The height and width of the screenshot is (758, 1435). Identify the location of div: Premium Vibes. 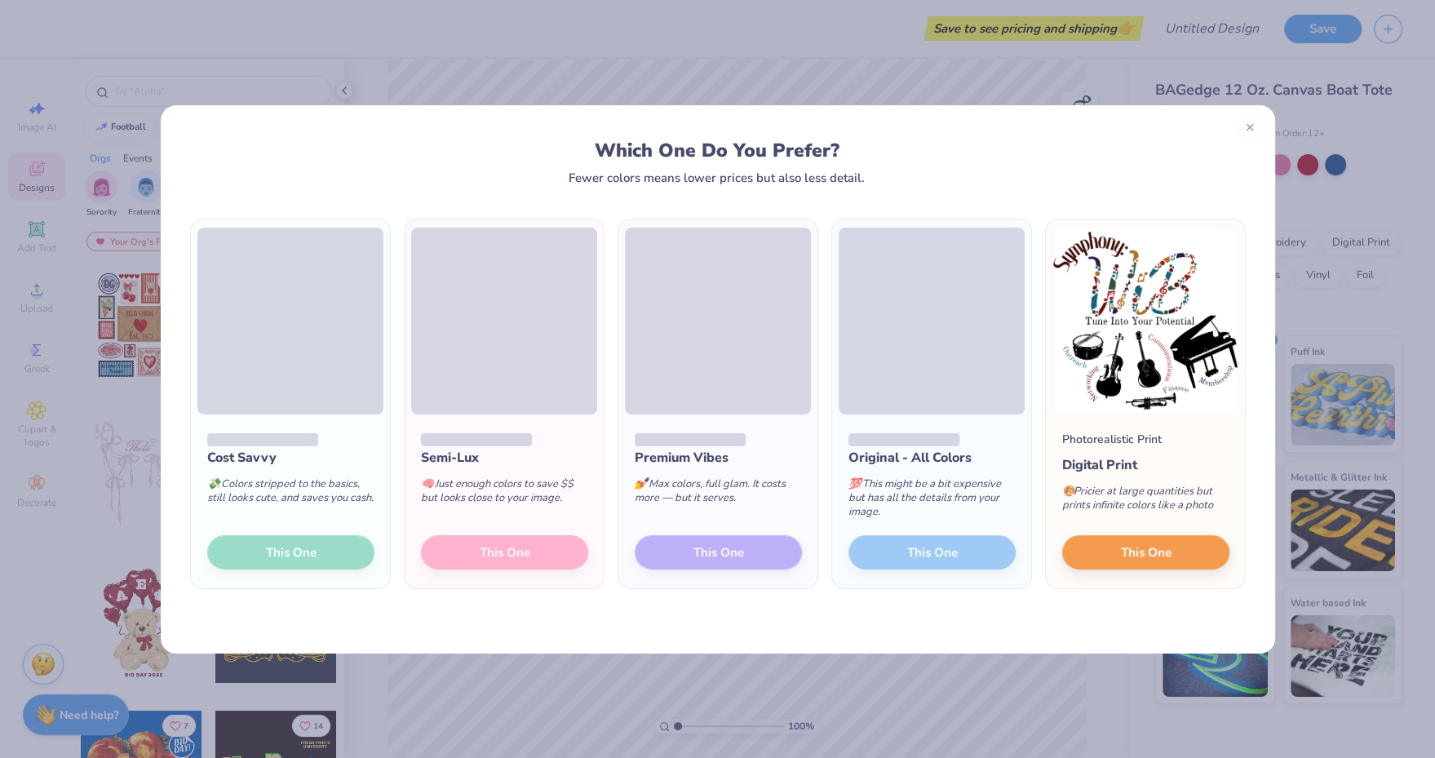
(718, 458).